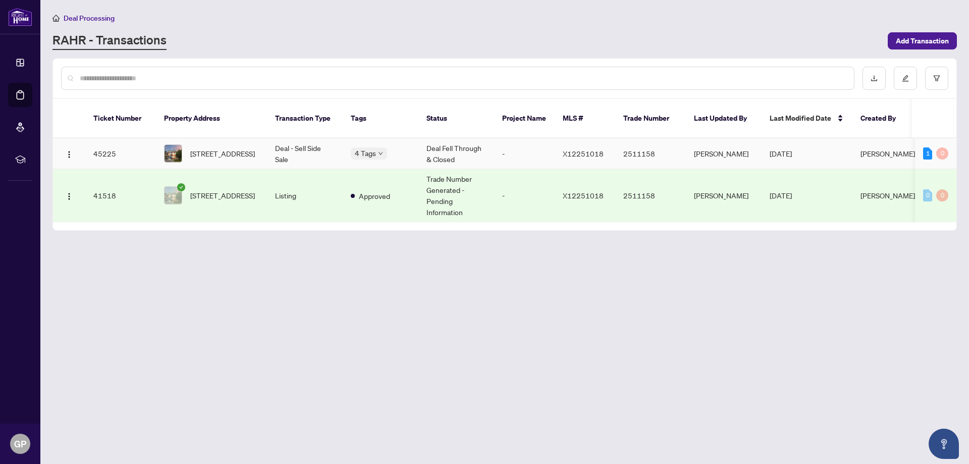 This screenshot has height=464, width=969. I want to click on span: download, so click(874, 78).